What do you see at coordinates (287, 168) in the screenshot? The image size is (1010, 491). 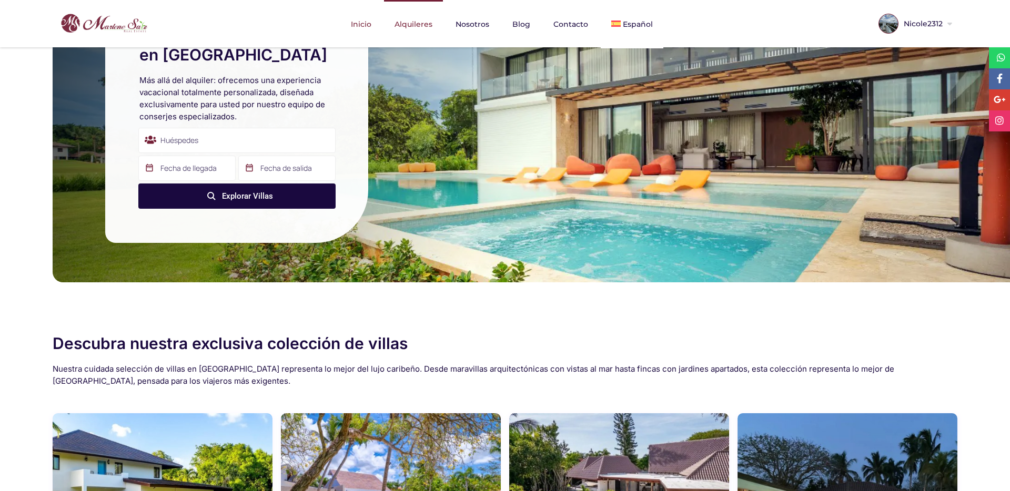 I see `input: Fecha de salida` at bounding box center [287, 168].